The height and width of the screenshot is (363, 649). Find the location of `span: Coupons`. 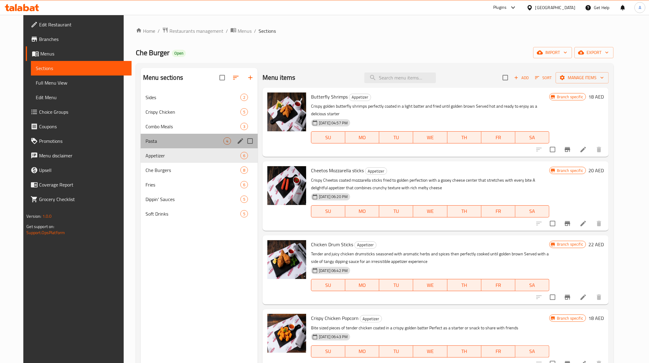

span: Coupons is located at coordinates (83, 126).